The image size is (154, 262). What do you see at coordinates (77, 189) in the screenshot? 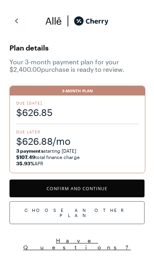
I see `button: Confirm and Continue` at bounding box center [77, 189].